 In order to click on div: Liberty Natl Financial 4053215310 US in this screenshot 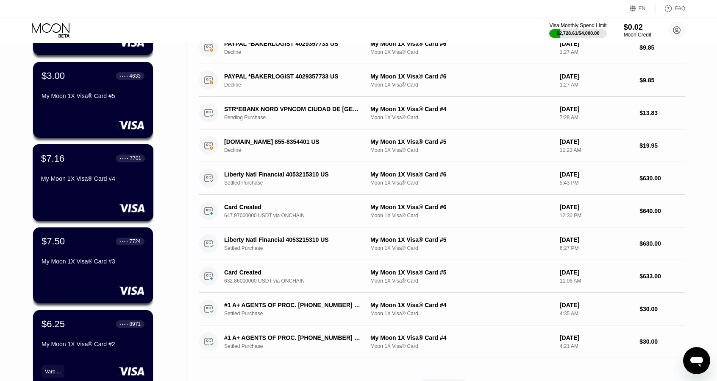, I will do `click(293, 174)`.